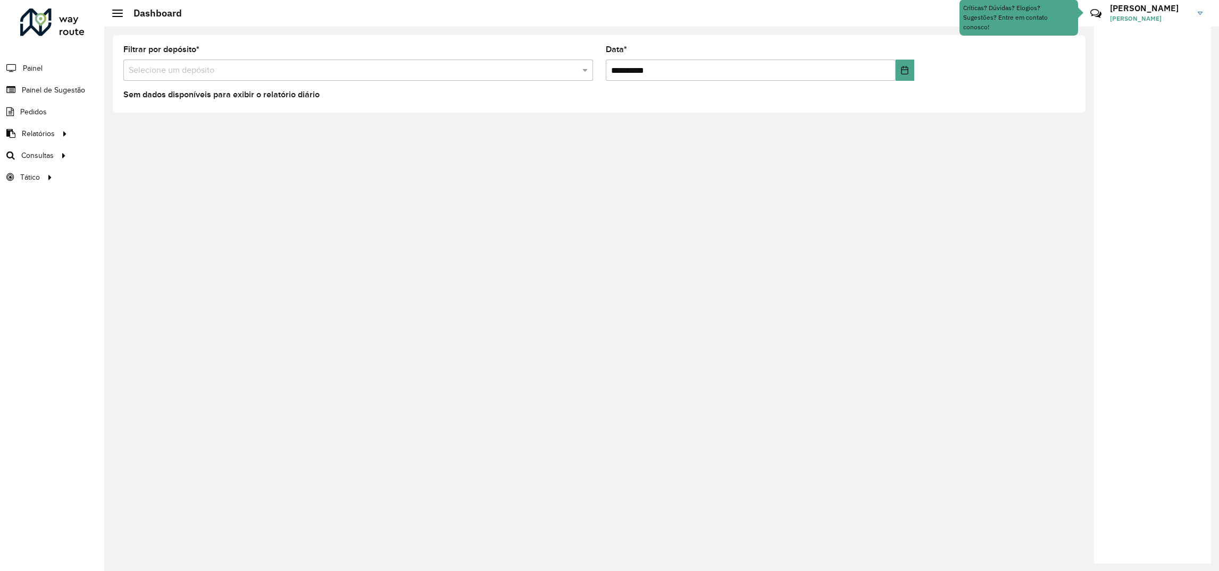  I want to click on span: Pedidos, so click(34, 112).